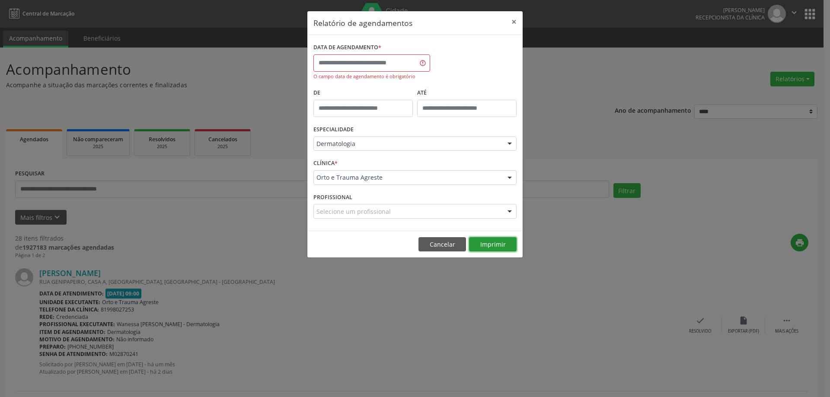 This screenshot has height=397, width=830. Describe the element at coordinates (514, 22) in the screenshot. I see `button: Close` at that location.